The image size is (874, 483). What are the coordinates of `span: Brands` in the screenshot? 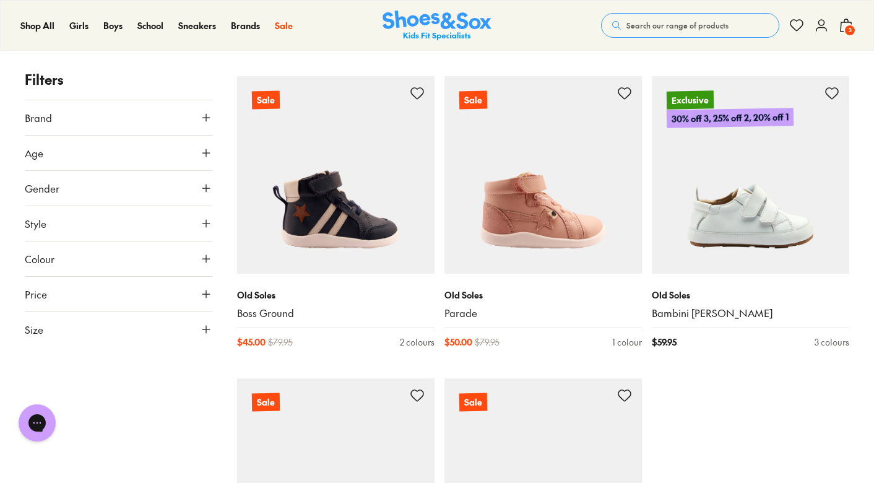 It's located at (245, 25).